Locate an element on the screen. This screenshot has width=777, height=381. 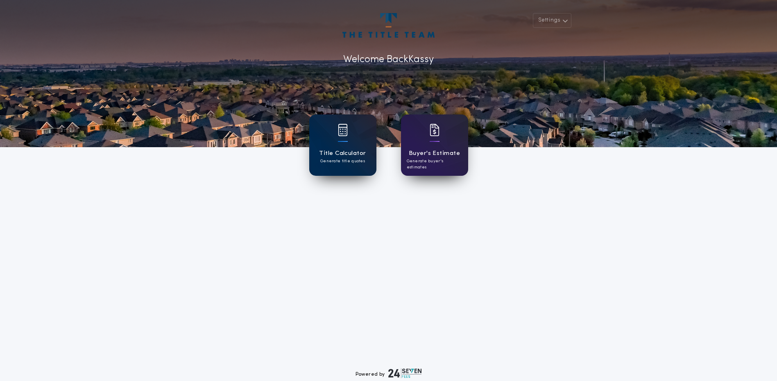
p: Generate title quotes is located at coordinates (342, 161).